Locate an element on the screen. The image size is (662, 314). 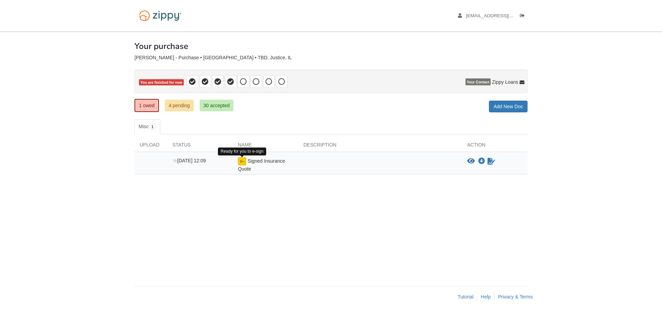
span: brianaoden@icloud.com is located at coordinates (505, 16).